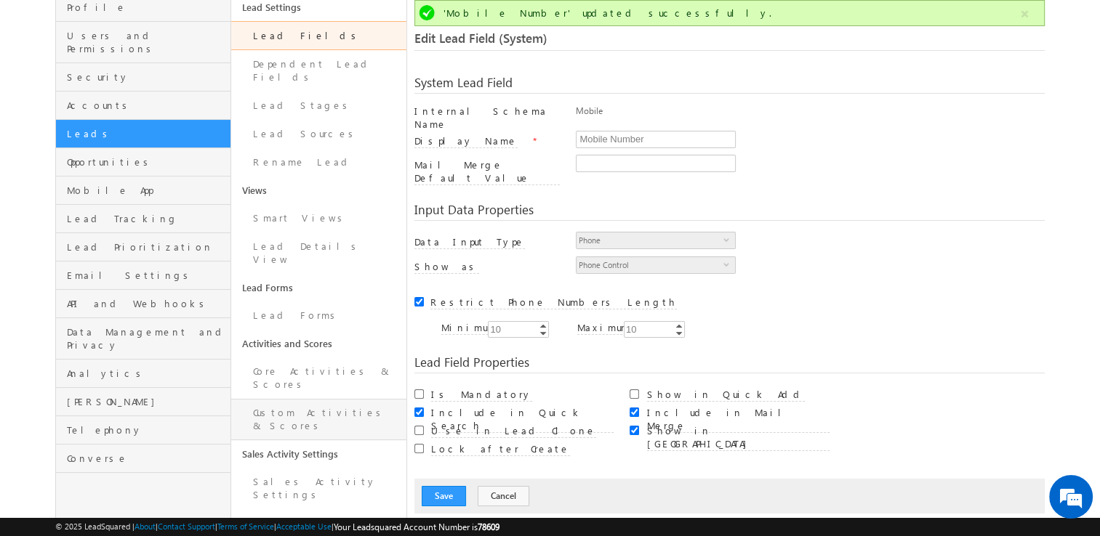 This screenshot has height=536, width=1100. I want to click on div: System Lead Field, so click(730, 85).